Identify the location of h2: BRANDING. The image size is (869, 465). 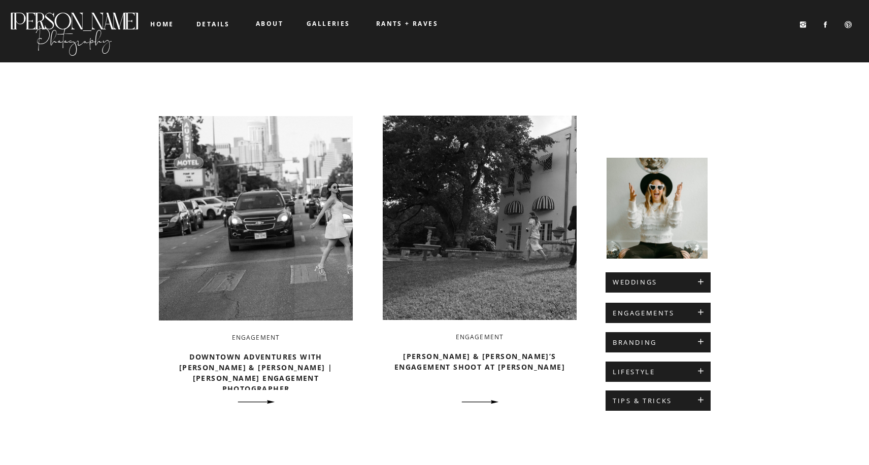
(658, 343).